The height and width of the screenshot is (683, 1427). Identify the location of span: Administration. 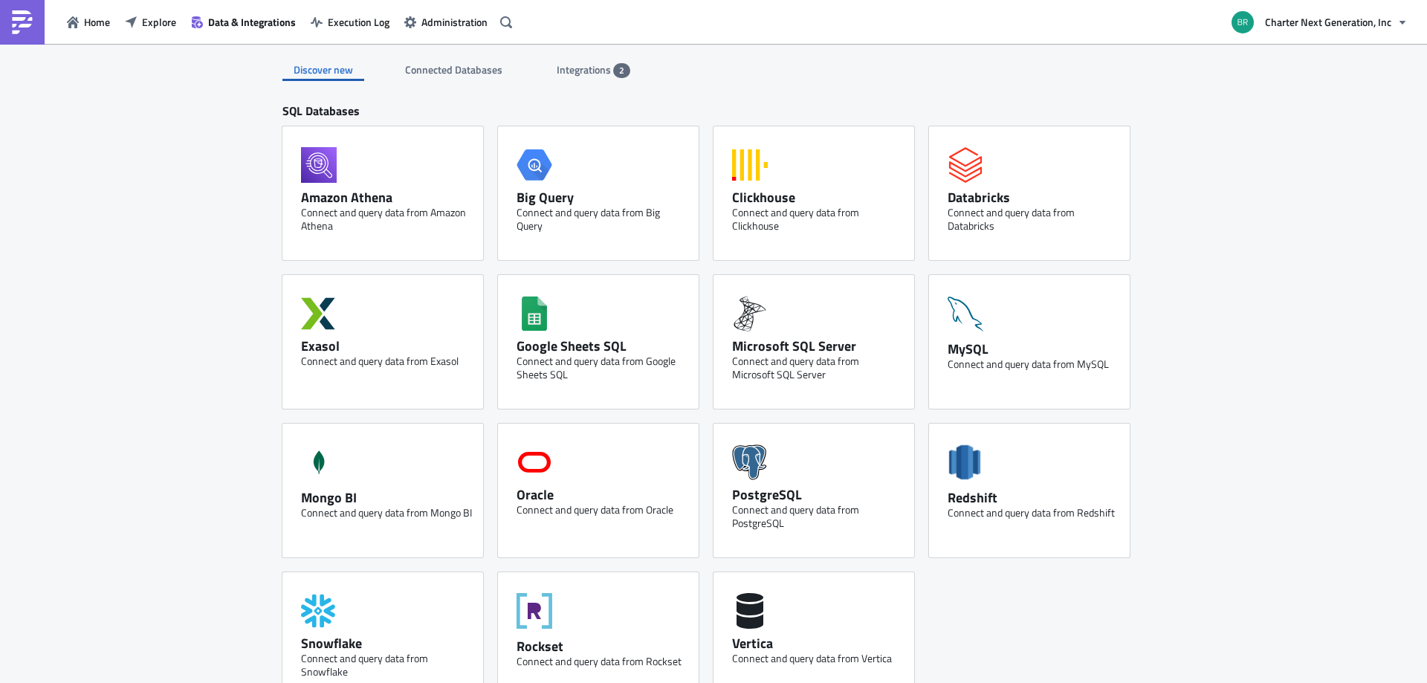
(454, 22).